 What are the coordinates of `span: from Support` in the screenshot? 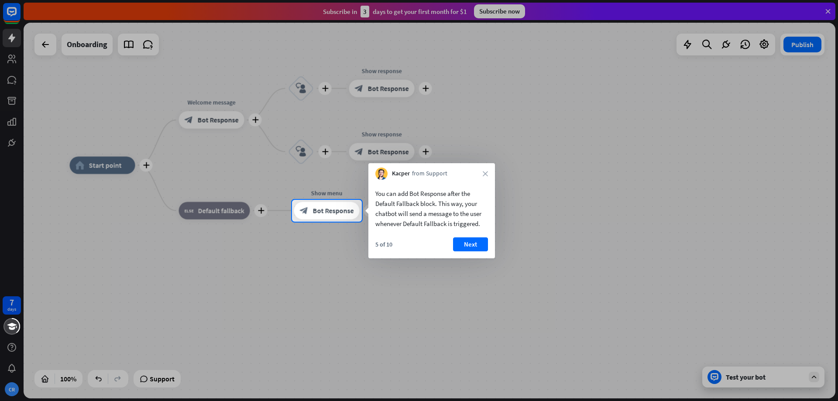 It's located at (429, 174).